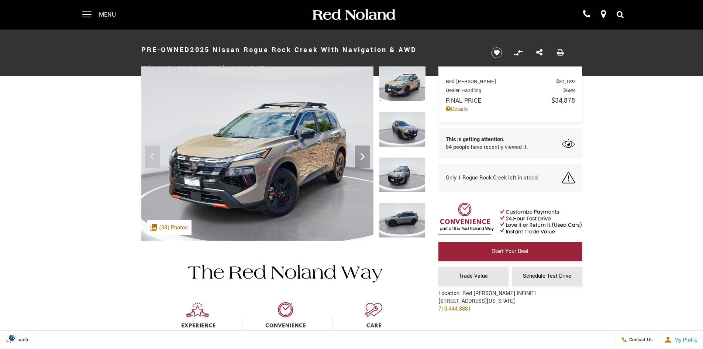 The width and height of the screenshot is (703, 349). What do you see at coordinates (12, 337) in the screenshot?
I see `img: Opt-Out Icon` at bounding box center [12, 337].